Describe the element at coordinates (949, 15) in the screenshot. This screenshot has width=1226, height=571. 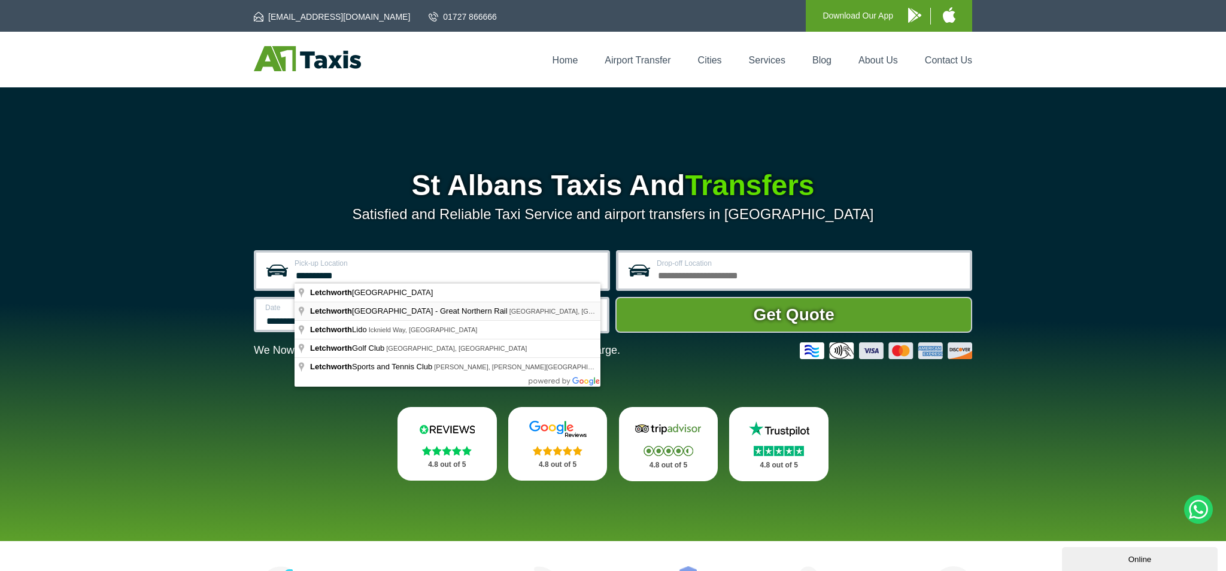
I see `img: A1 Taxis iPhone App` at that location.